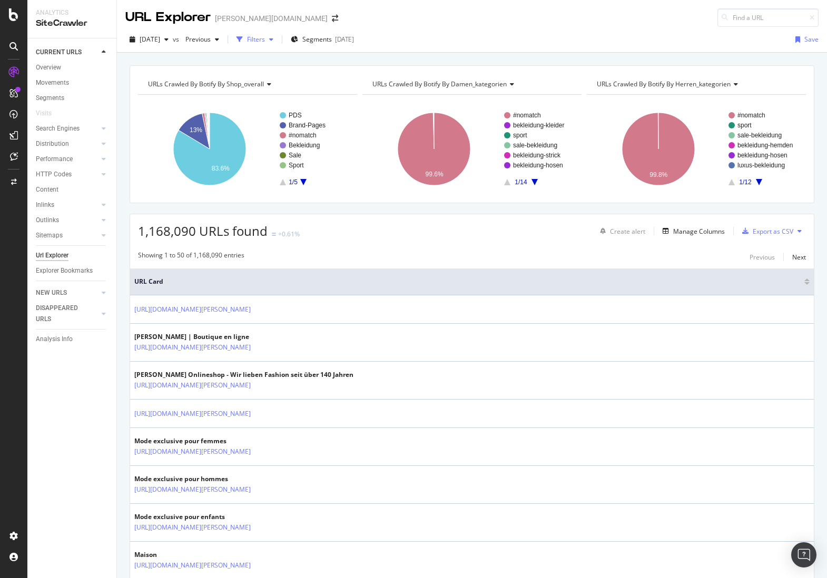  Describe the element at coordinates (72, 190) in the screenshot. I see `a: Content` at that location.